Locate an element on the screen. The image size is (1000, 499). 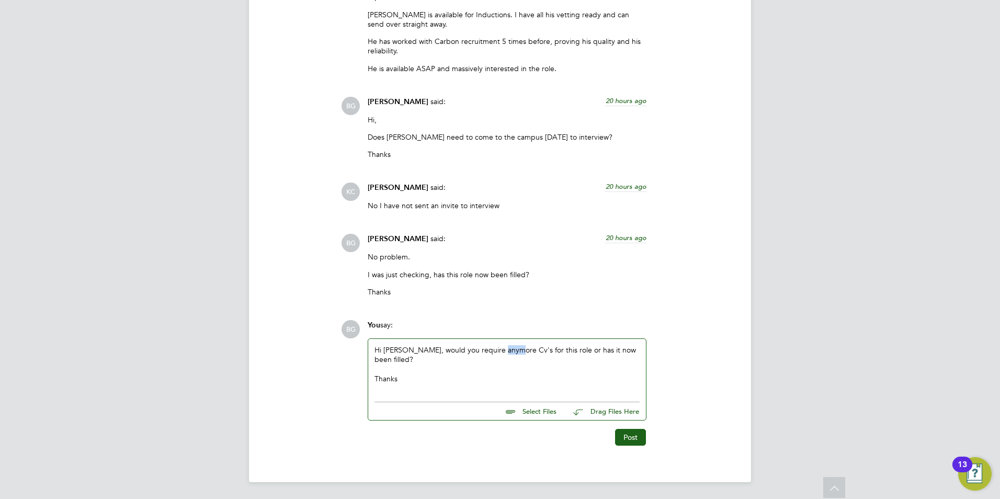
div: Thanks is located at coordinates (507, 379).